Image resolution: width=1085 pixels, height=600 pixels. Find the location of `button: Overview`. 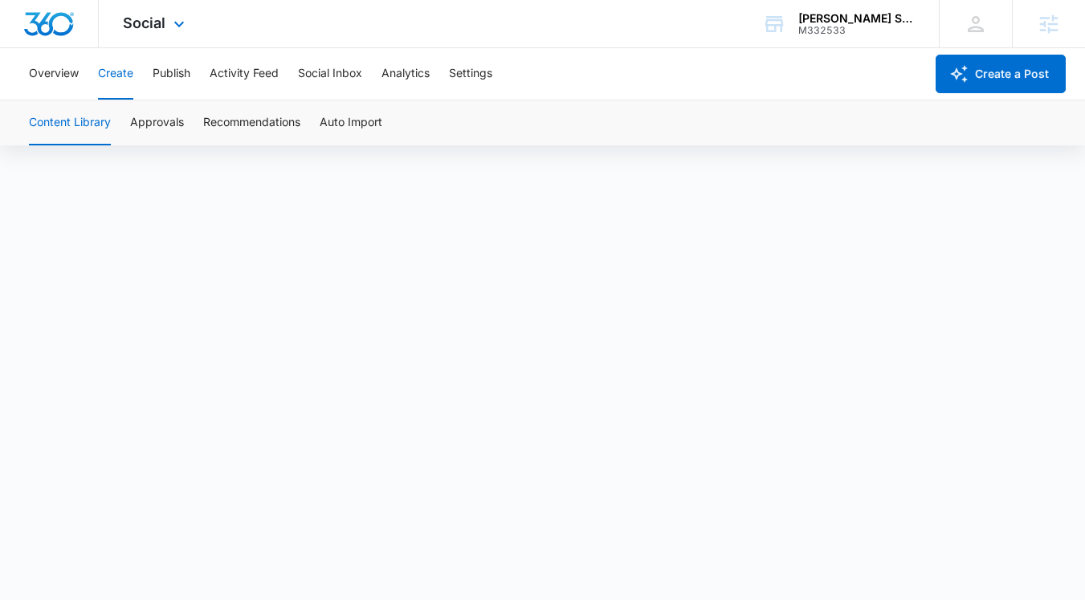

button: Overview is located at coordinates (54, 74).